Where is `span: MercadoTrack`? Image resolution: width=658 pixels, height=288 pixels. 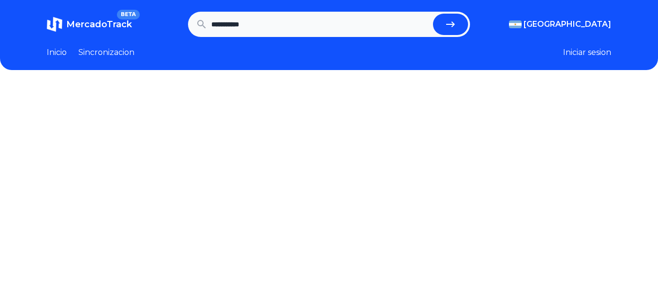 span: MercadoTrack is located at coordinates (99, 24).